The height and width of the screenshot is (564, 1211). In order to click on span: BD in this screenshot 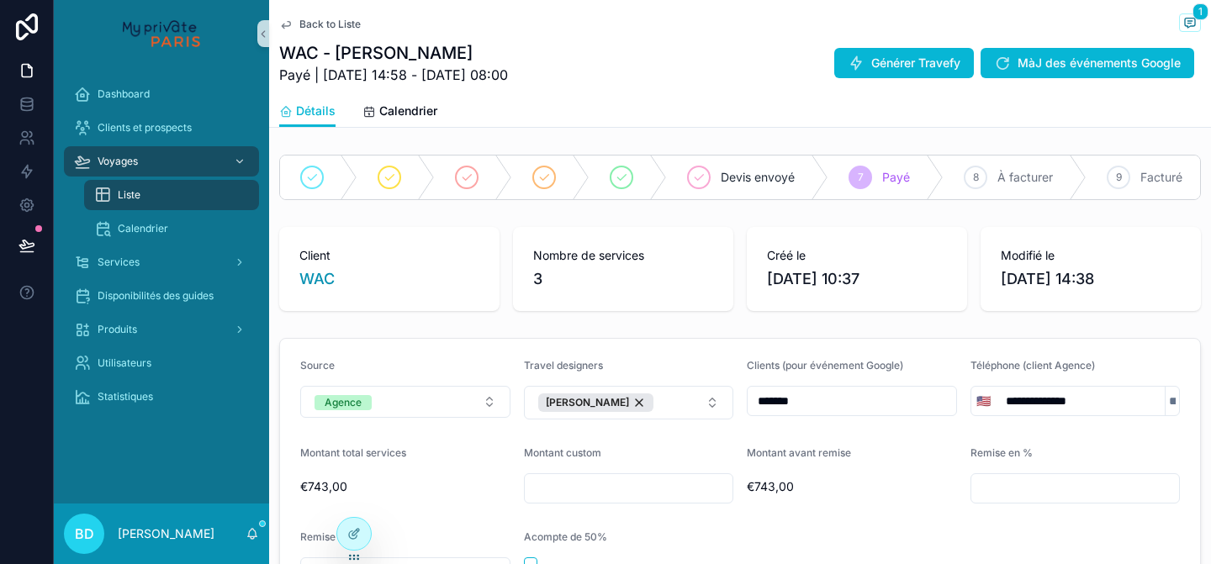, I will do `click(84, 534)`.